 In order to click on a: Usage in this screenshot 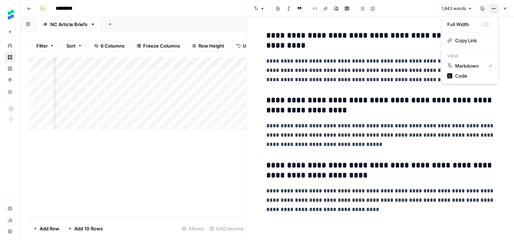, I will do `click(10, 220)`.